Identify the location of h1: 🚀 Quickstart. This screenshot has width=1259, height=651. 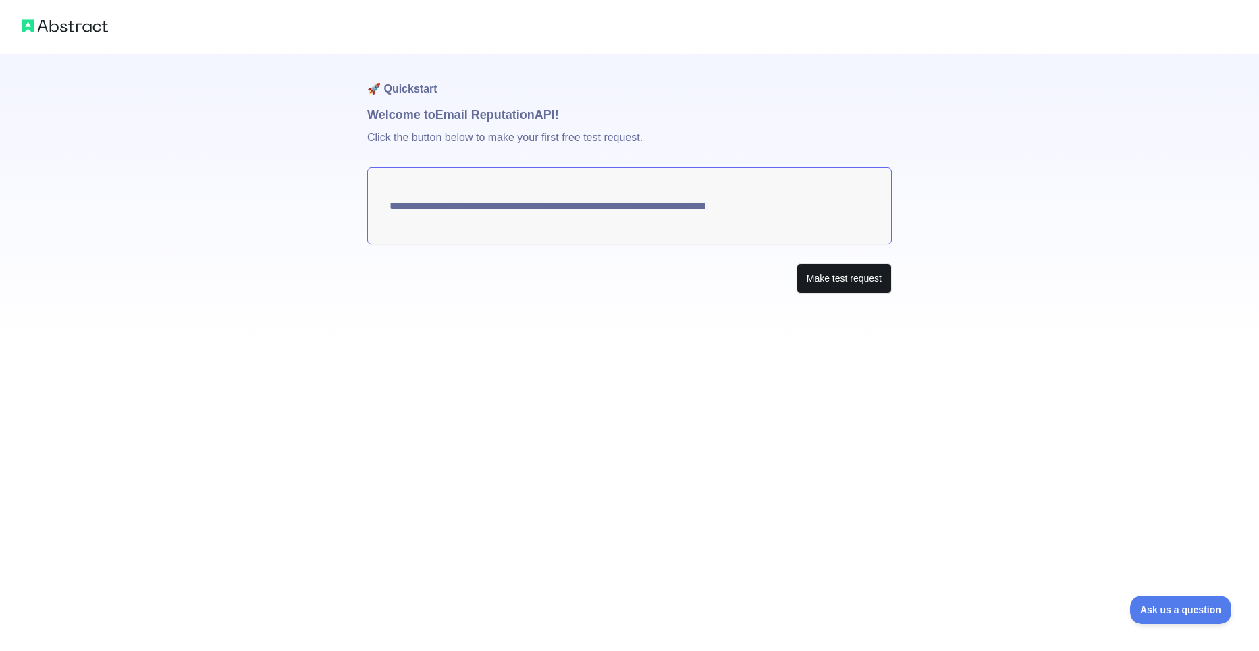
(629, 80).